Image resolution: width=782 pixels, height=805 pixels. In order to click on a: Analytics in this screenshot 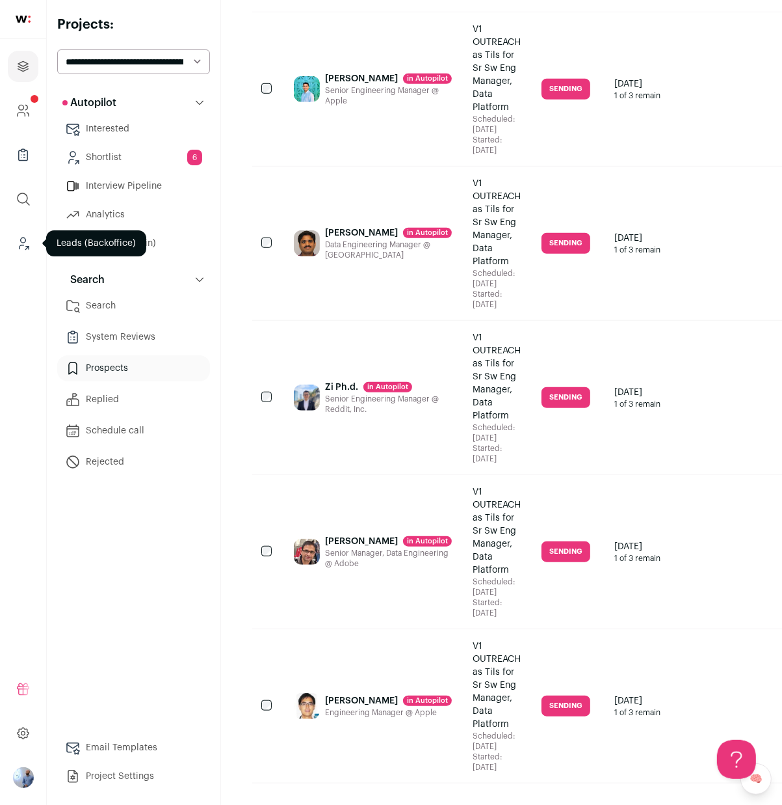, I will do `click(133, 215)`.